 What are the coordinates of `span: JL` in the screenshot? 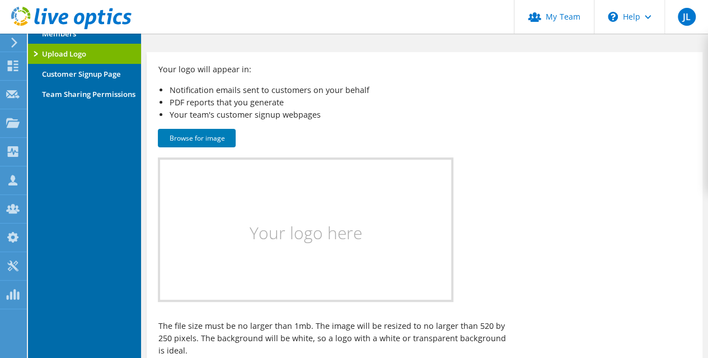 It's located at (687, 17).